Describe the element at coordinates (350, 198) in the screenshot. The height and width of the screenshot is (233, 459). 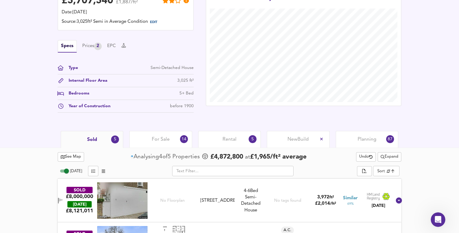
I see `span: Similar` at that location.